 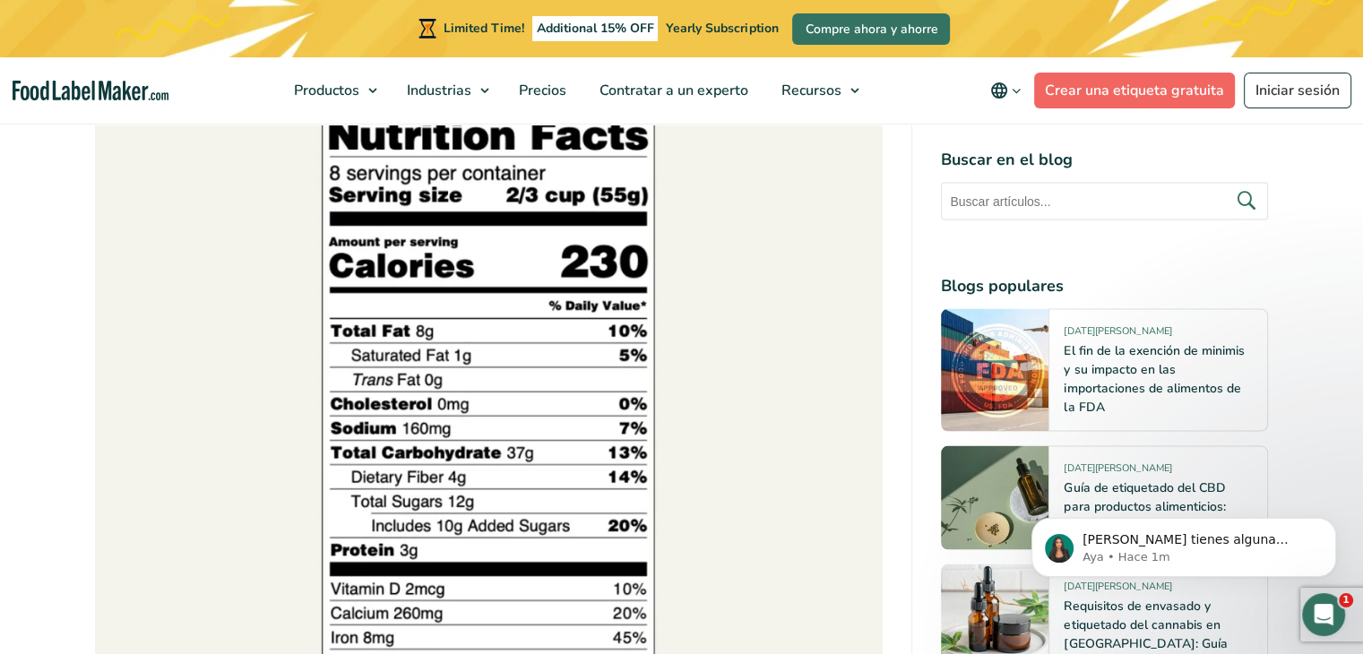 I want to click on a: Compre ahora y ahorre, so click(x=871, y=29).